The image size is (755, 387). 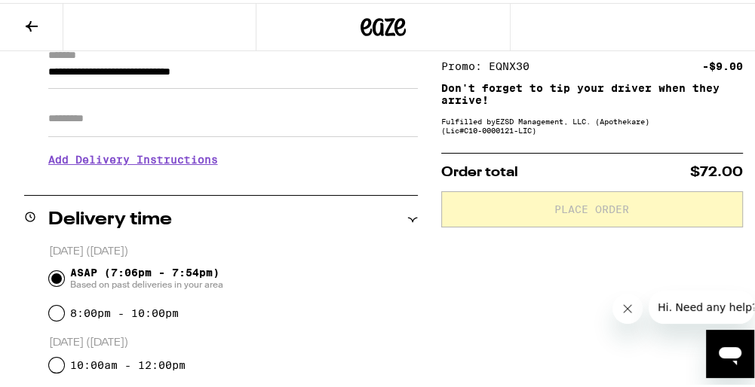 What do you see at coordinates (59, 17) in the screenshot?
I see `span: Hi. Need any help?` at bounding box center [59, 17].